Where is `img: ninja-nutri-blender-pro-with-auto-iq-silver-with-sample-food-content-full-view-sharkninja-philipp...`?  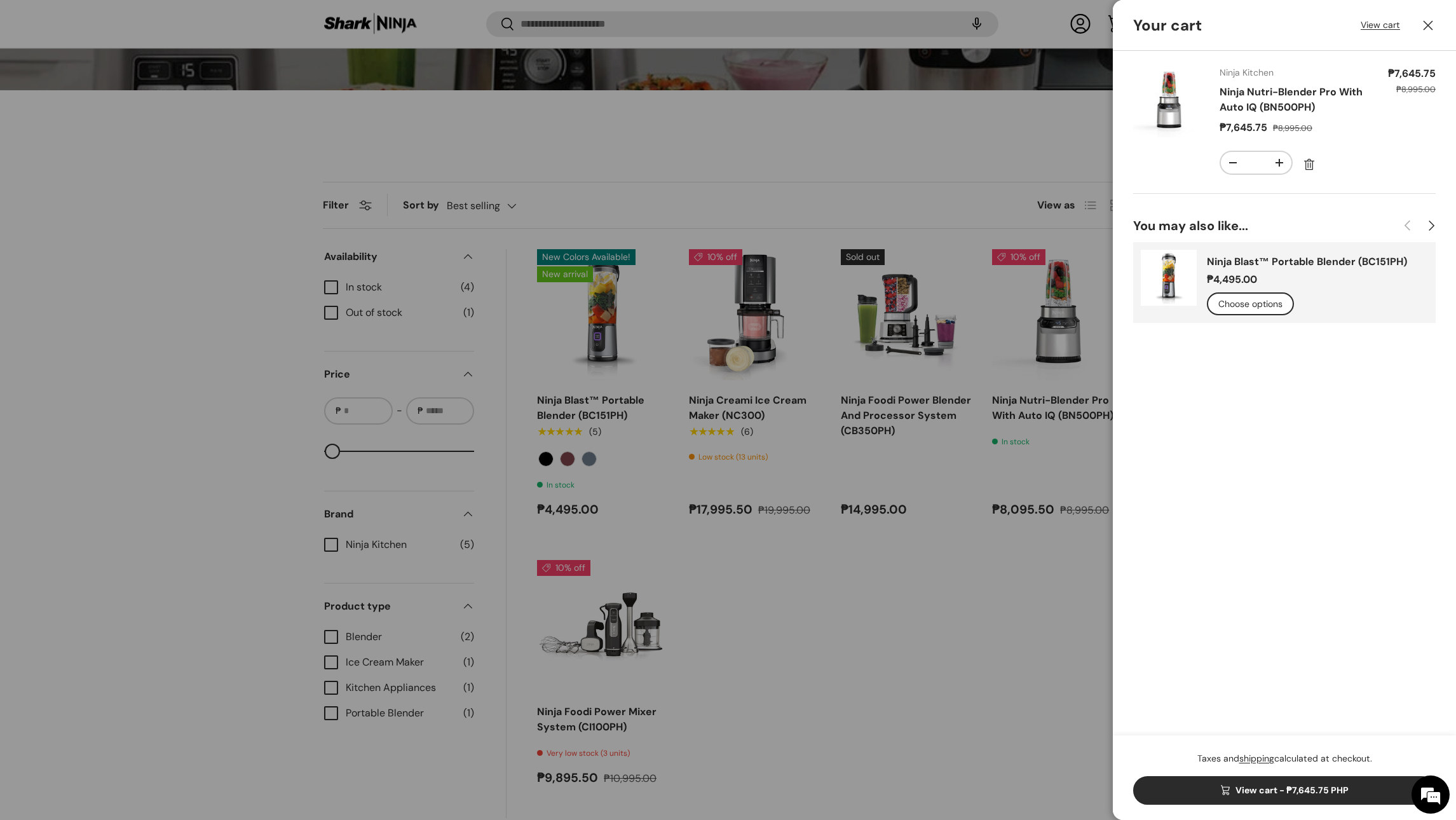 img: ninja-nutri-blender-pro-with-auto-iq-silver-with-sample-food-content-full-view-sharkninja-philipp... is located at coordinates (1169, 102).